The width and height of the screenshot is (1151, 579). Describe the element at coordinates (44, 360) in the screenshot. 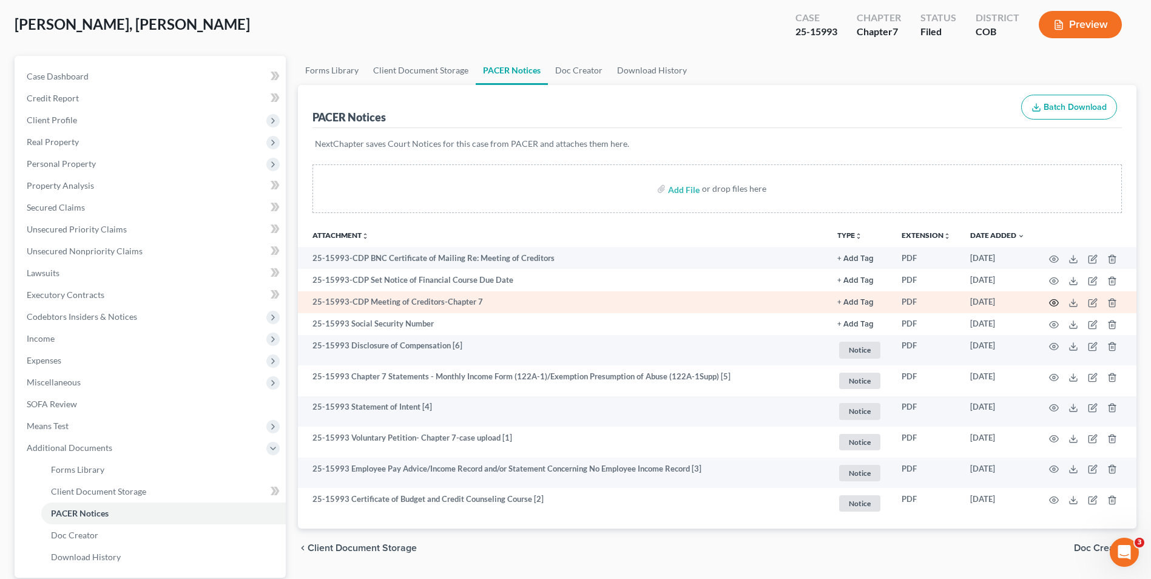

I see `span: Expenses` at that location.